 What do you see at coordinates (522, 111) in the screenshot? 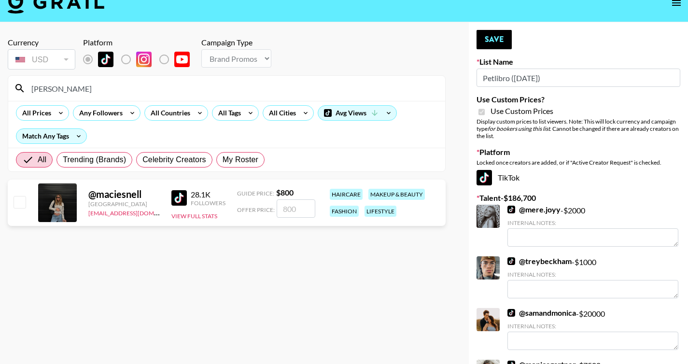
I see `span: Use Custom Prices` at bounding box center [522, 111].